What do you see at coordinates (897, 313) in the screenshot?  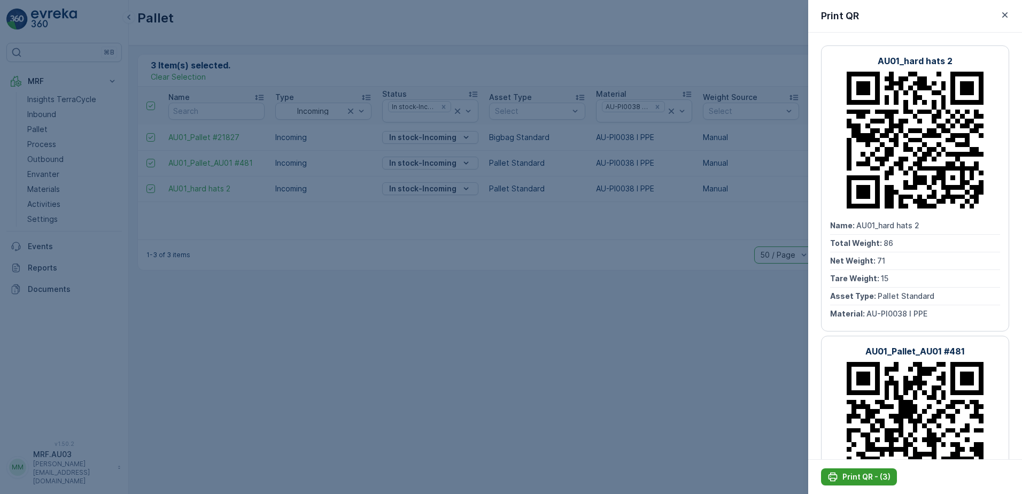 I see `span: AU-PI0038 I PPE` at bounding box center [897, 313].